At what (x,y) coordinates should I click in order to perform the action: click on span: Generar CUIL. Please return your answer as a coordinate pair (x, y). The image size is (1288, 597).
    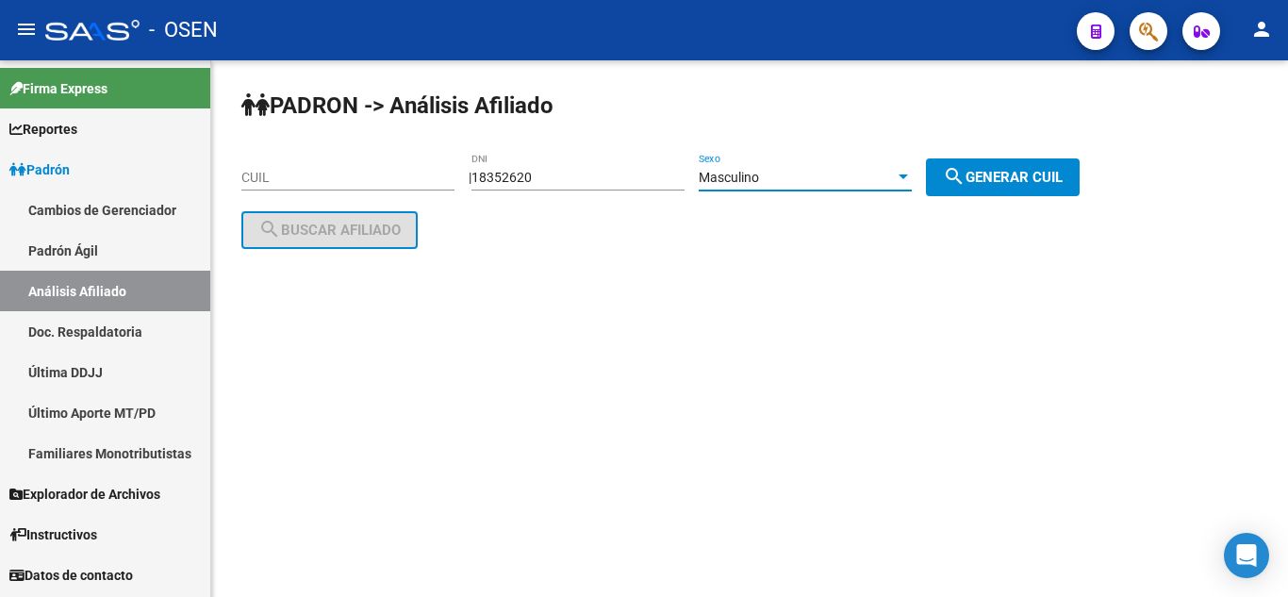
    Looking at the image, I should click on (1002, 177).